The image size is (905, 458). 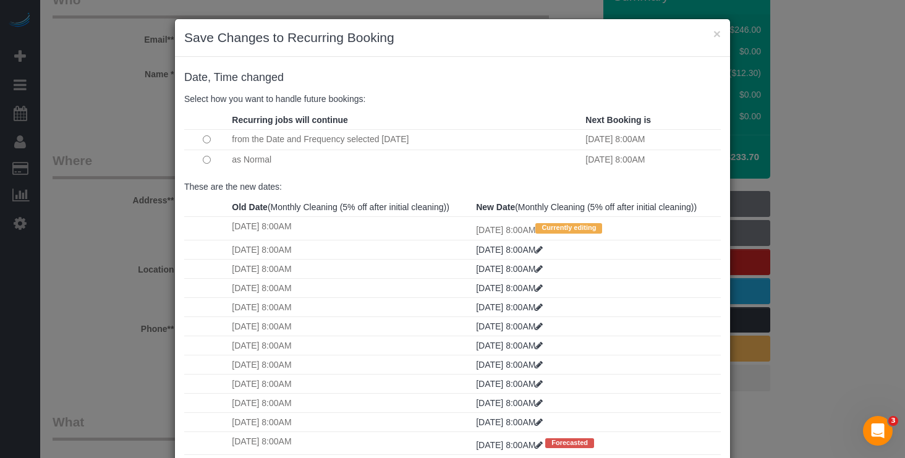 What do you see at coordinates (289, 120) in the screenshot?
I see `strong: Recurring jobs will continue` at bounding box center [289, 120].